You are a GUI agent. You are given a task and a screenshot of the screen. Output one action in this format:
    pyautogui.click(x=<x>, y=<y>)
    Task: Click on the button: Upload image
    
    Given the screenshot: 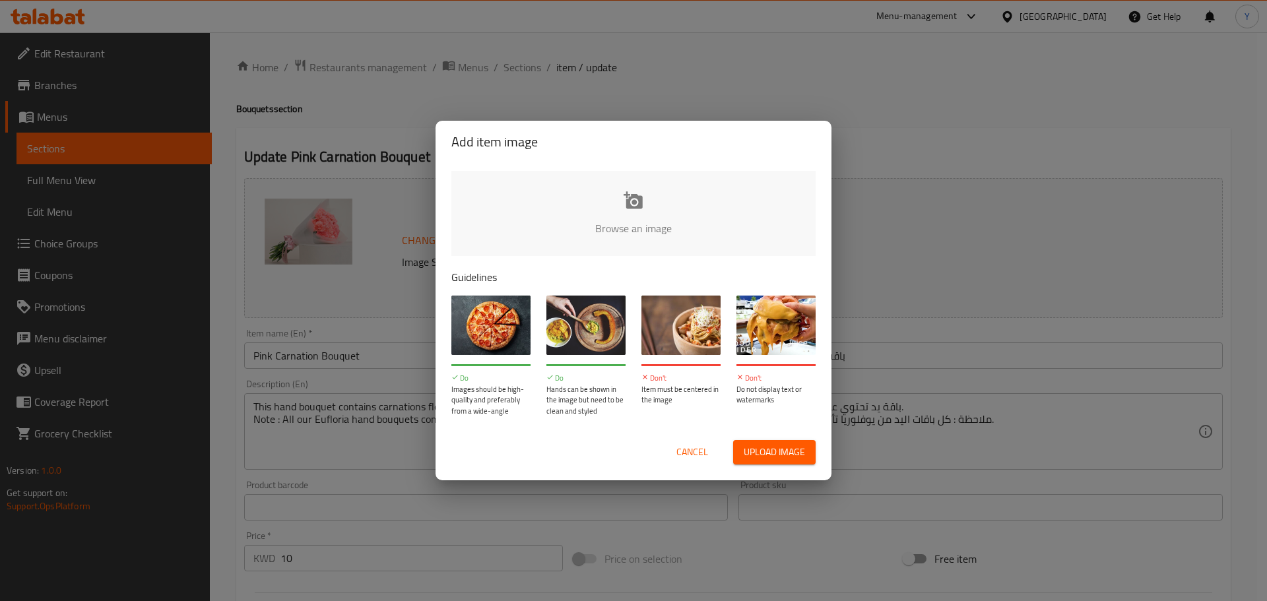 What is the action you would take?
    pyautogui.click(x=774, y=452)
    